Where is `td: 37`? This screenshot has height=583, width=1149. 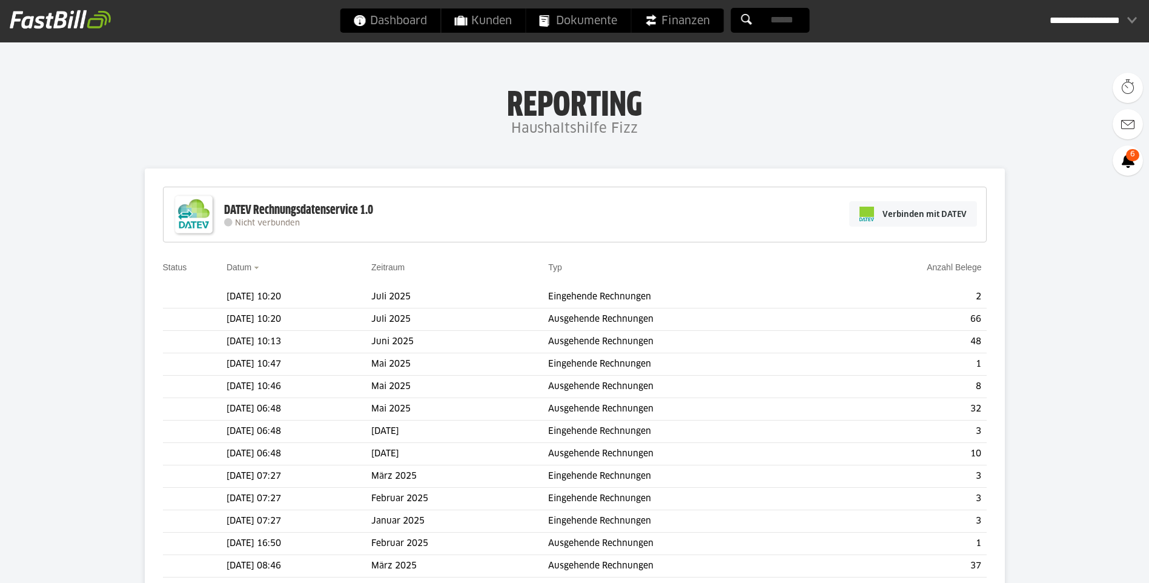 td: 37 is located at coordinates (907, 566).